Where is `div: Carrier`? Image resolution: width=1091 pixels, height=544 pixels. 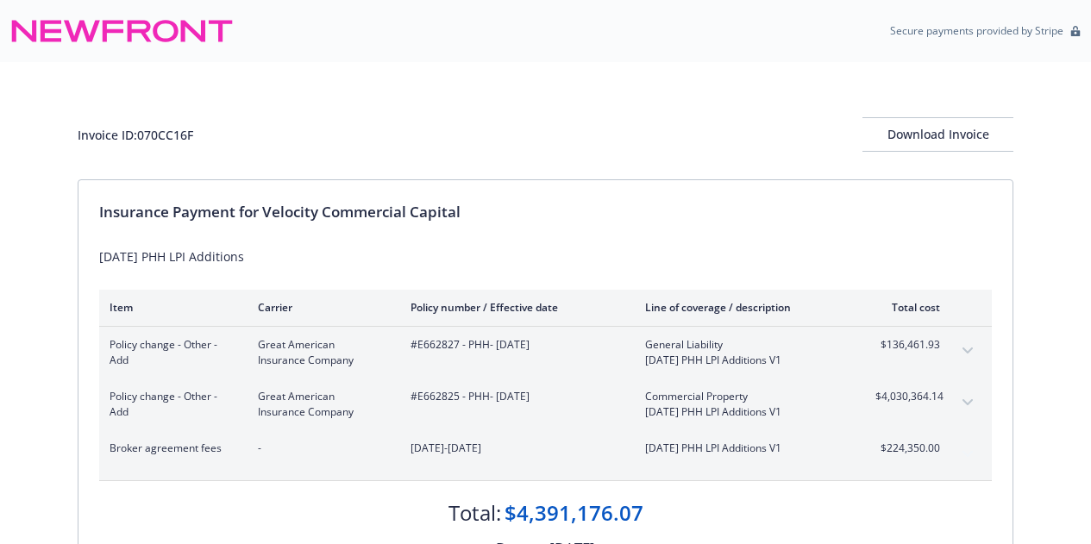 div: Carrier is located at coordinates (320, 307).